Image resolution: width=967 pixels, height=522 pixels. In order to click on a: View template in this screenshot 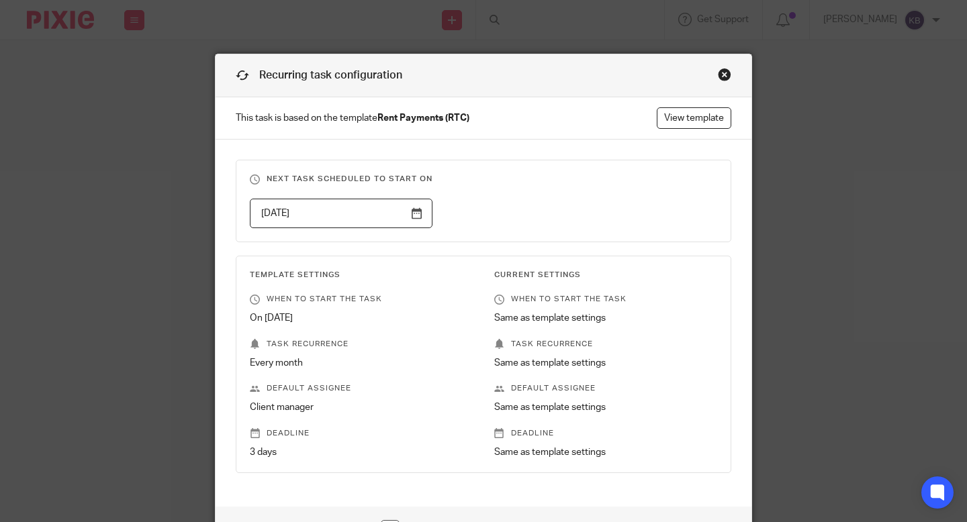, I will do `click(694, 118)`.